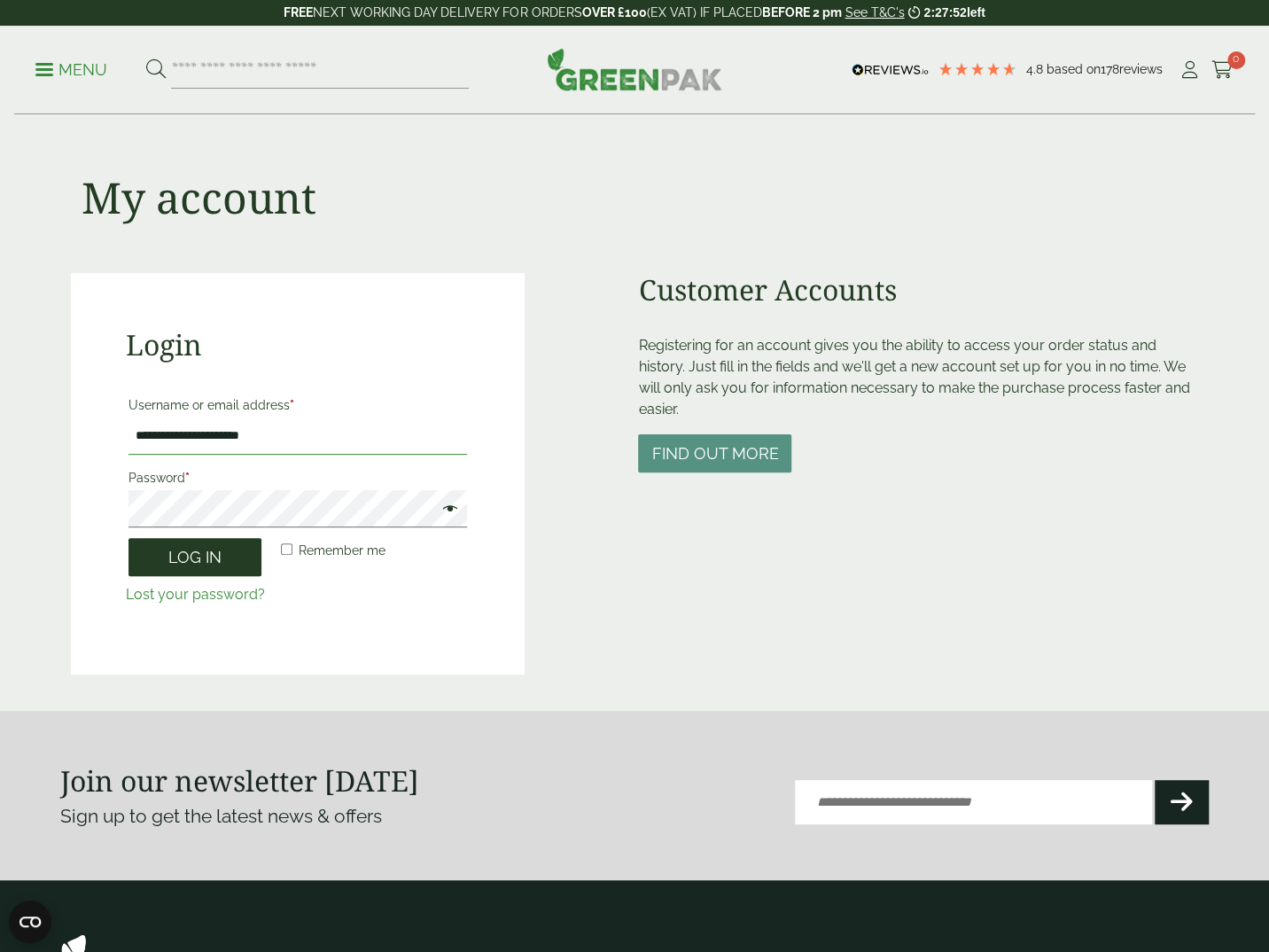 This screenshot has width=1269, height=952. Describe the element at coordinates (801, 13) in the screenshot. I see `strong: BEFORE 2 pm` at that location.